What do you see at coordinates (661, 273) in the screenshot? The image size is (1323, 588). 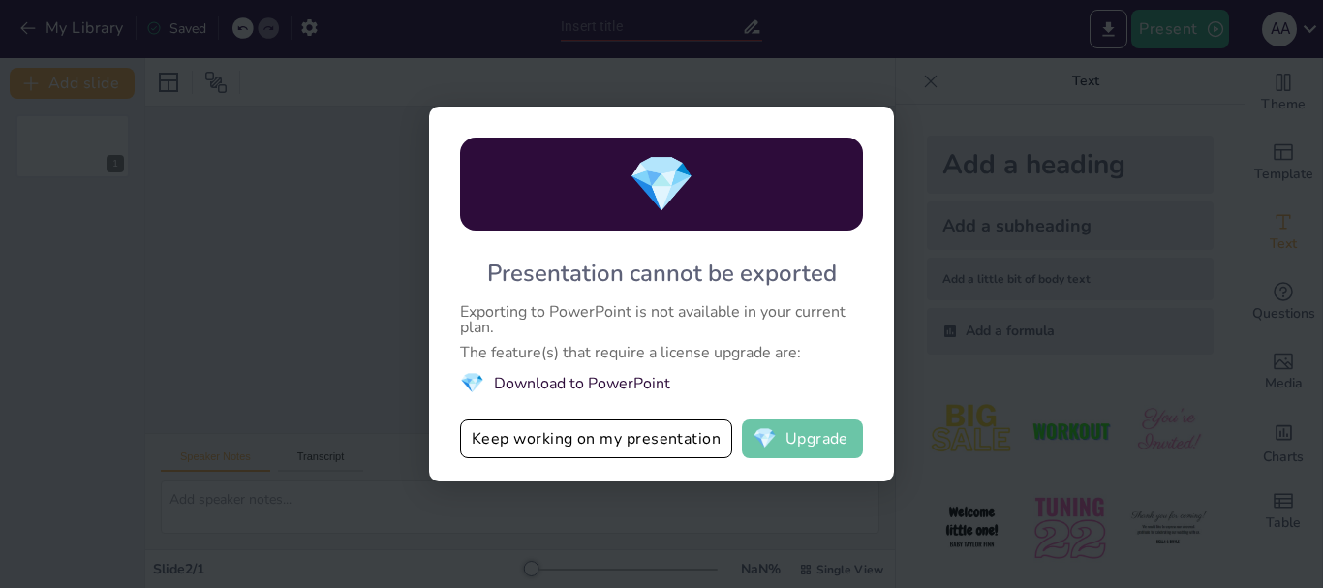 I see `div: Presentation cannot be exported` at bounding box center [661, 273].